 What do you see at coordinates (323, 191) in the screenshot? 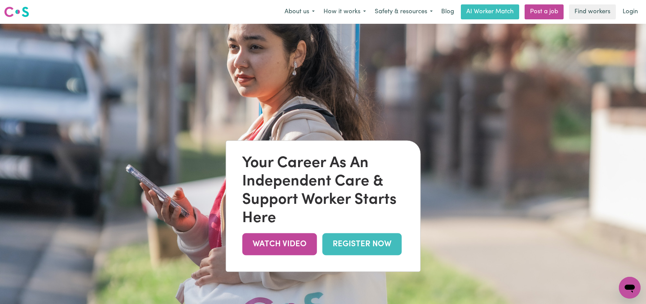
I see `div: Your Career As An Independent Care & Support Worker Starts Here` at bounding box center [323, 191].